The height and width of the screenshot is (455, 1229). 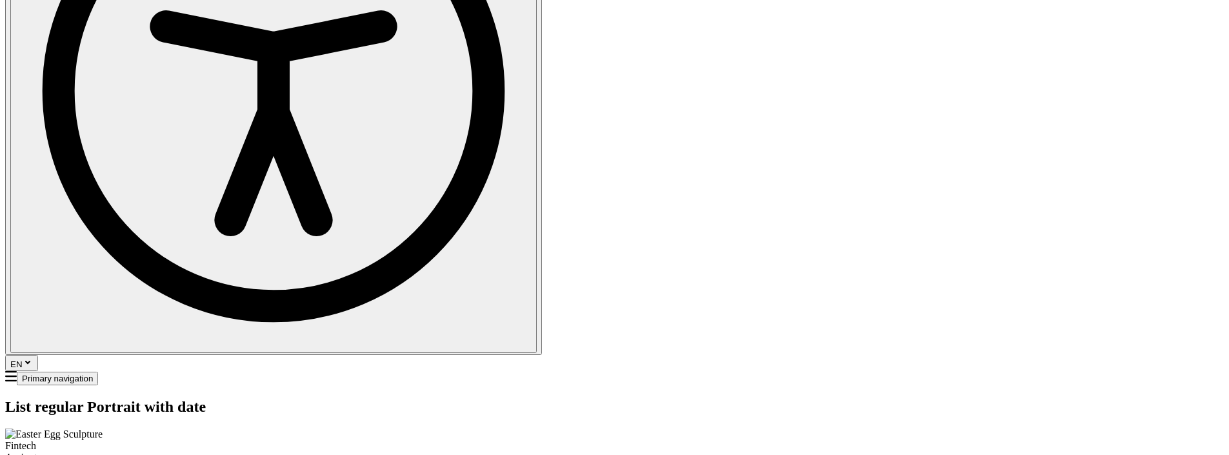 What do you see at coordinates (54, 434) in the screenshot?
I see `img: Easter Egg Sculpture` at bounding box center [54, 434].